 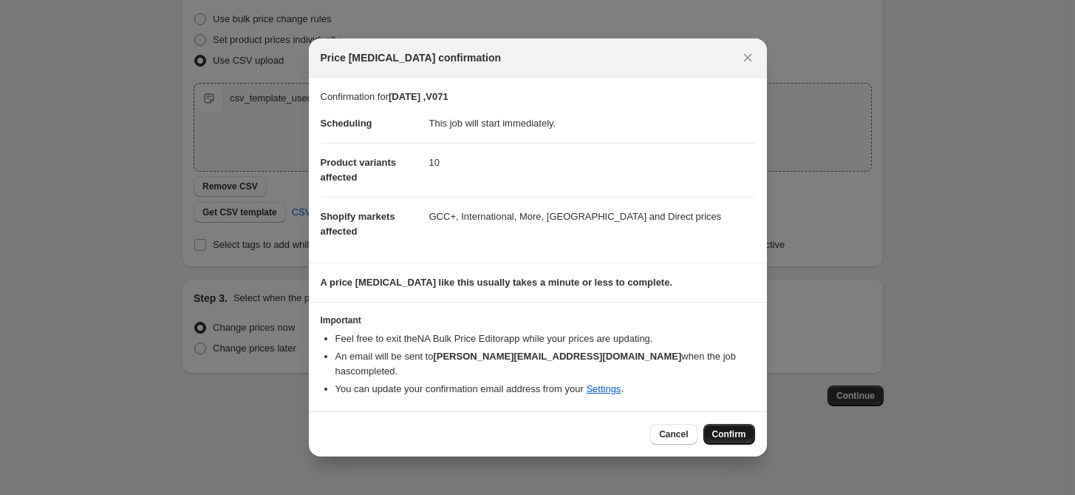 I want to click on li: Feel free to exit the NA Bulk Price Editor app while your prices are updating., so click(x=546, y=339).